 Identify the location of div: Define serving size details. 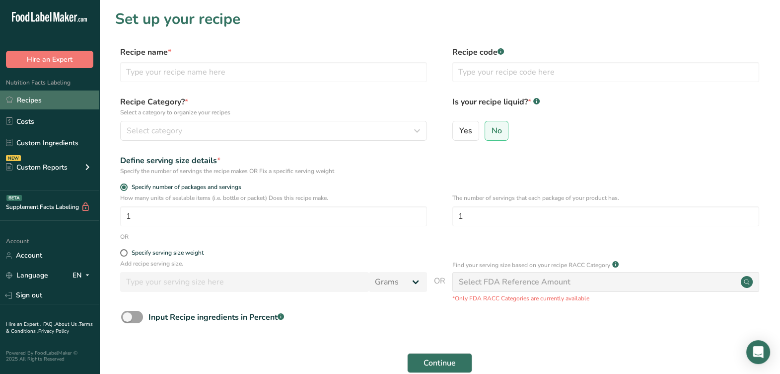
(274, 160).